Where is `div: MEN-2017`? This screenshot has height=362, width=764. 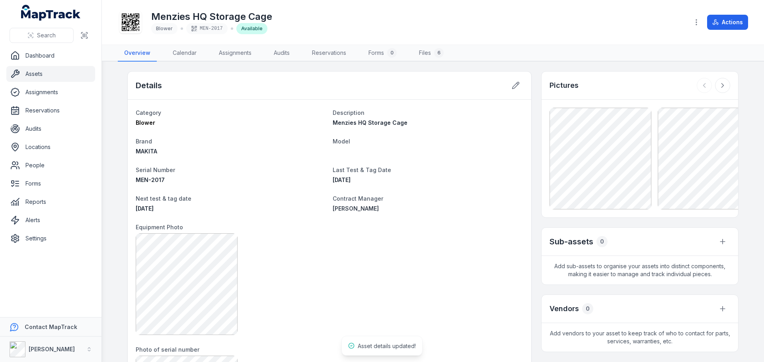 div: MEN-2017 is located at coordinates (207, 29).